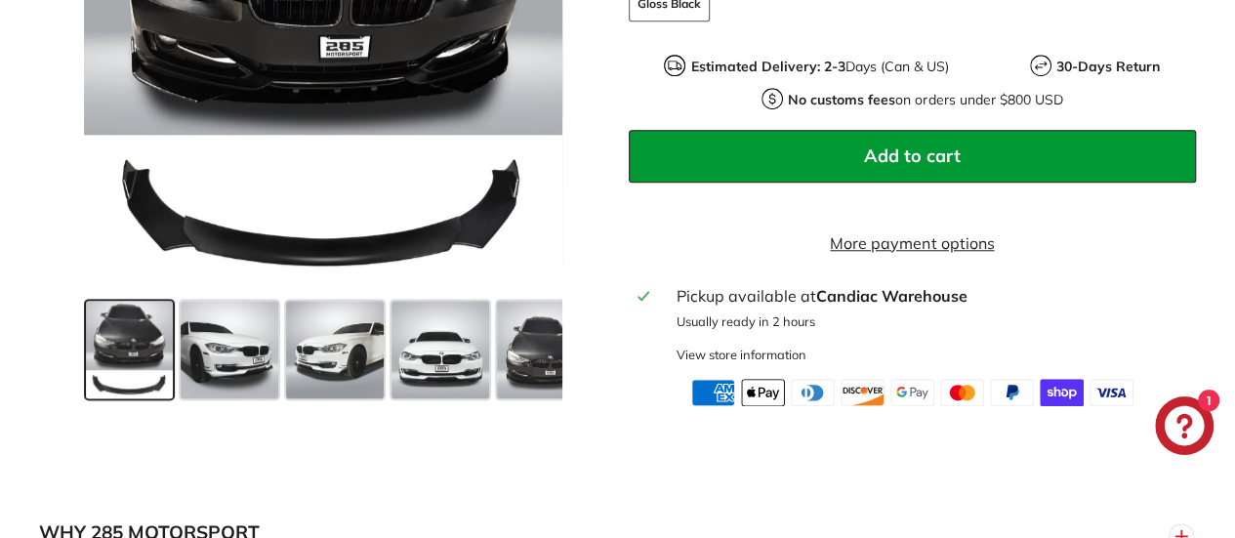  I want to click on p: on orders under $800 USD, so click(925, 100).